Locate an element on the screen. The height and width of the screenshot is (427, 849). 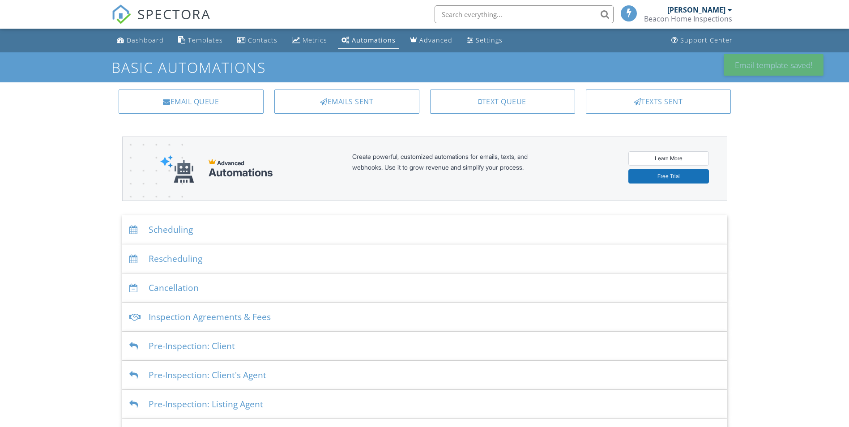
img: advanced-banner-bg-f6ff0eecfa0ee76150a1dea9fec4b49f333892f74bc19f1b897a312d7a1b2ff3.png is located at coordinates (153, 186).